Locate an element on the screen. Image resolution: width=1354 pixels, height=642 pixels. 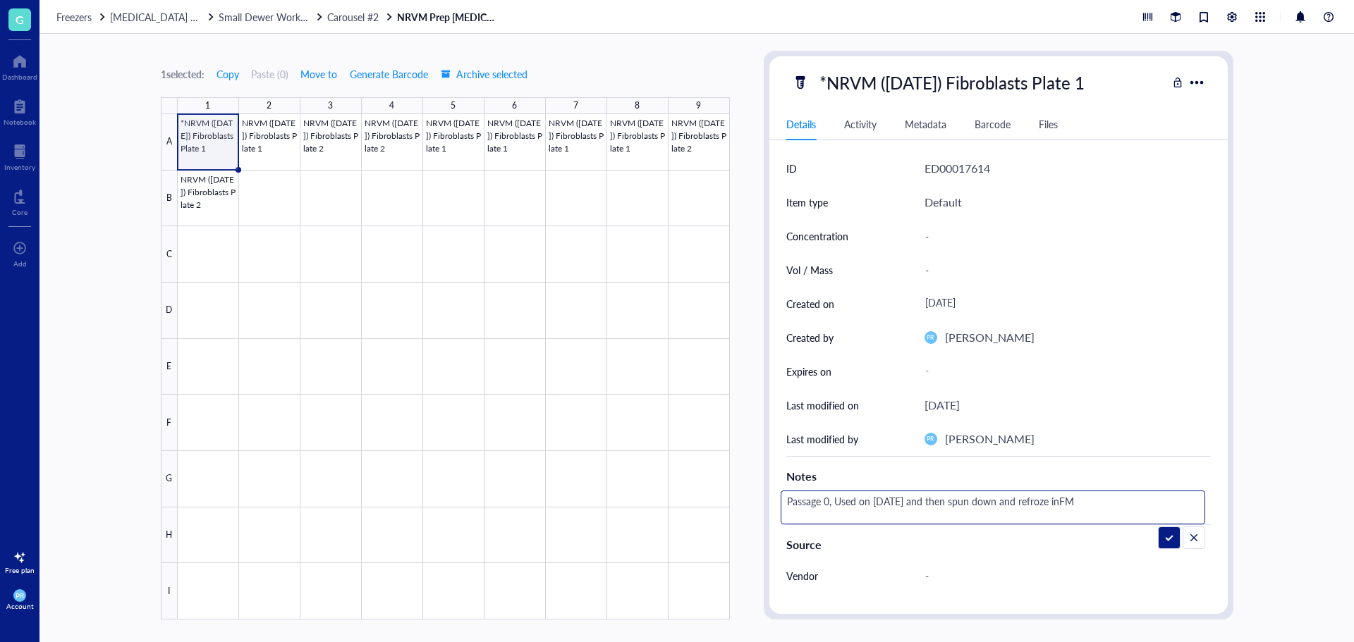
span: G is located at coordinates (20, 19).